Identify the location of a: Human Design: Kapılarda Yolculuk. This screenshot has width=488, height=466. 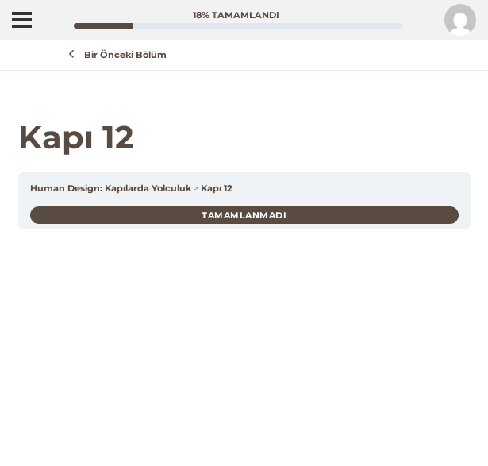
(110, 188).